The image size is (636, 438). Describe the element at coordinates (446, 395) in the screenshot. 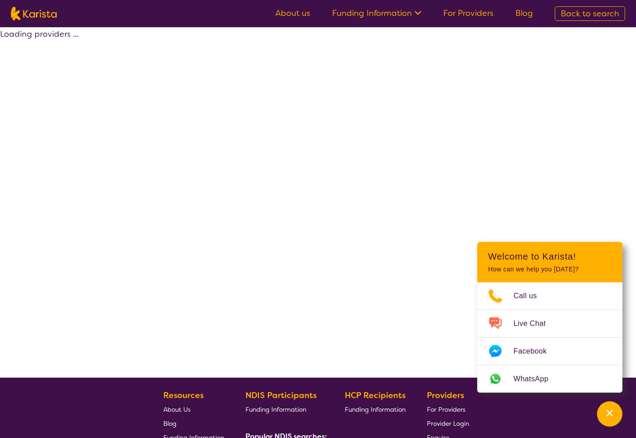

I see `b: Providers` at that location.